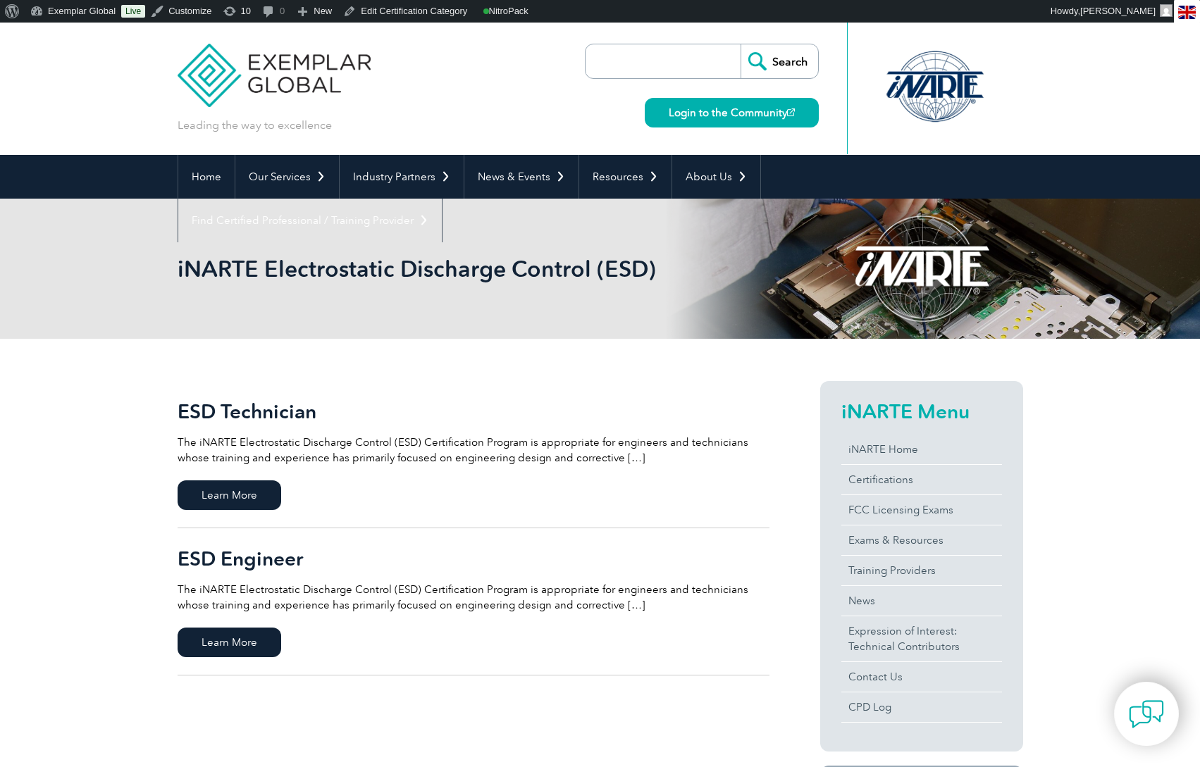 Image resolution: width=1200 pixels, height=767 pixels. I want to click on a: Find Certified Professional / Training Provider, so click(310, 220).